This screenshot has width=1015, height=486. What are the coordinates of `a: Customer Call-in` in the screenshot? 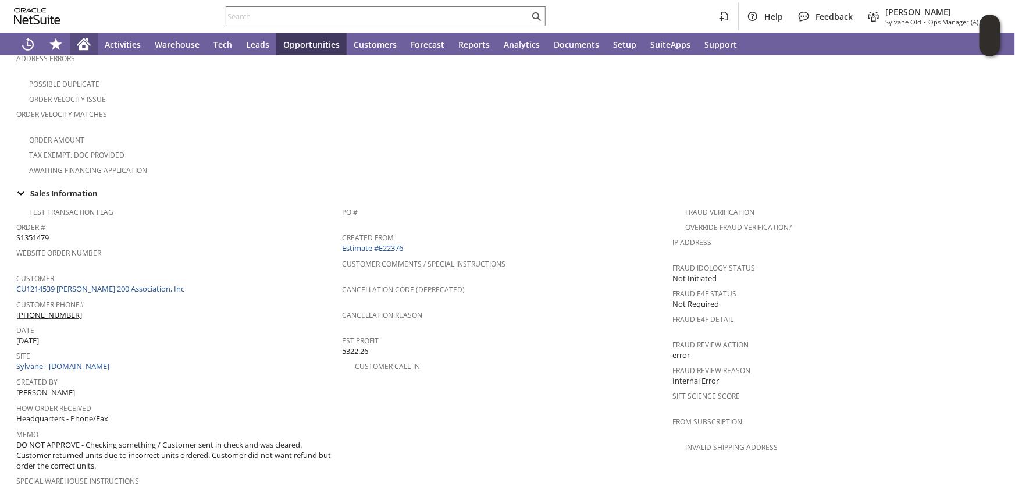 It's located at (387, 366).